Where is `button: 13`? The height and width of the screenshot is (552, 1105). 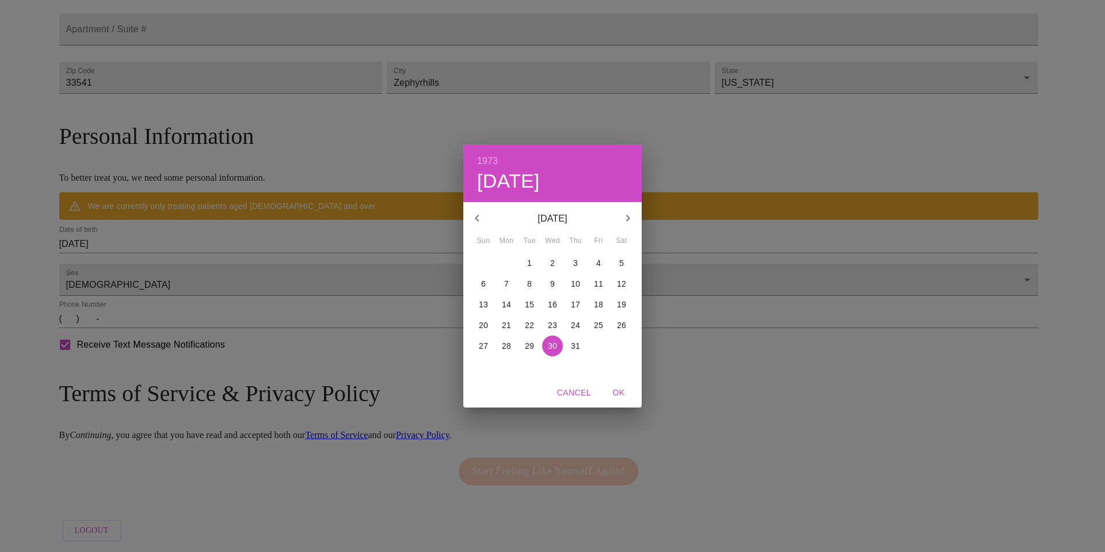
button: 13 is located at coordinates (483, 304).